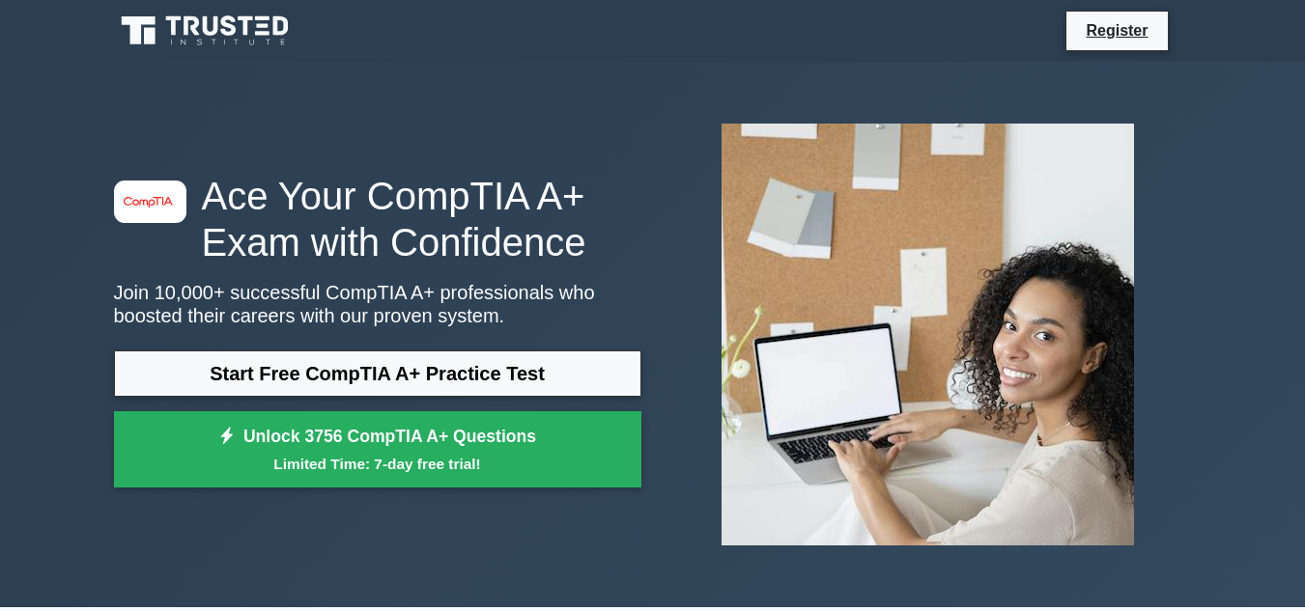 Image resolution: width=1305 pixels, height=611 pixels. Describe the element at coordinates (378, 464) in the screenshot. I see `small: Limited Time: 7-day free trial!` at that location.